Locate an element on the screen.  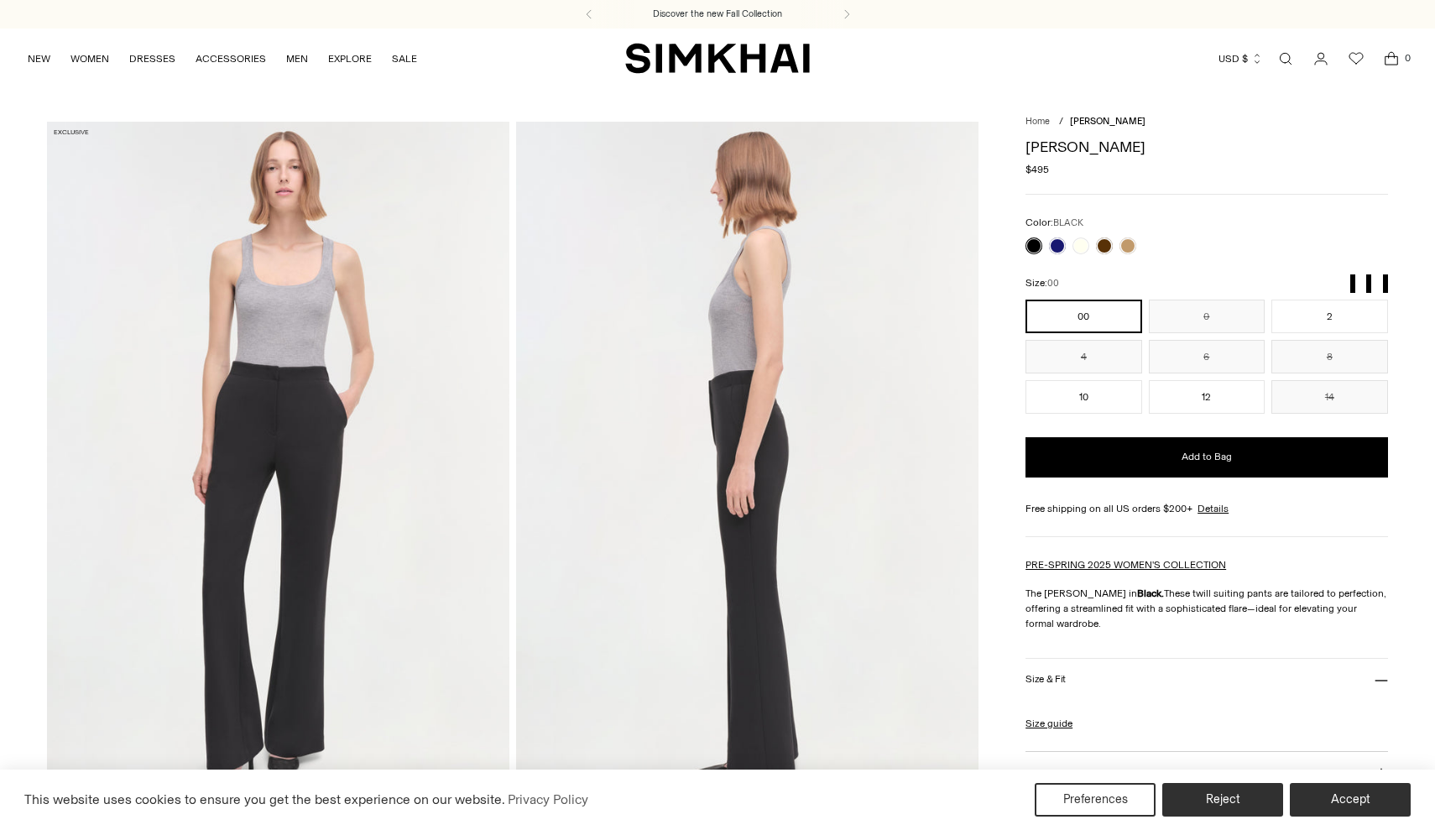
button: 4 is located at coordinates (1084, 357).